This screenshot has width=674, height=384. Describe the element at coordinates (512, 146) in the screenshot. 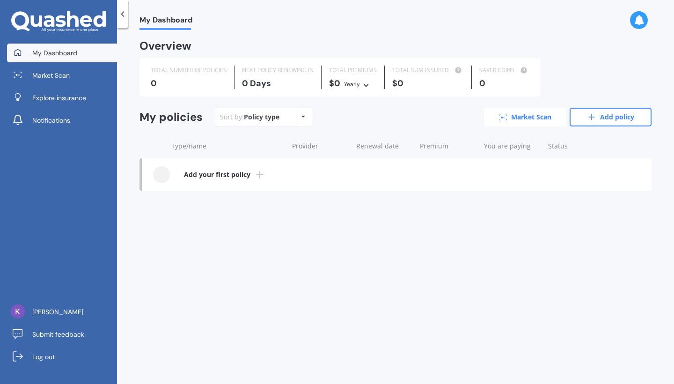

I see `div: You are paying` at that location.